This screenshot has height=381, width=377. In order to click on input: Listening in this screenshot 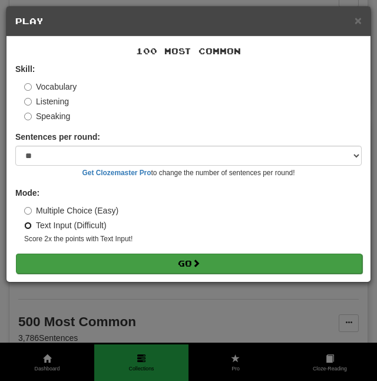, I will do `click(28, 101)`.